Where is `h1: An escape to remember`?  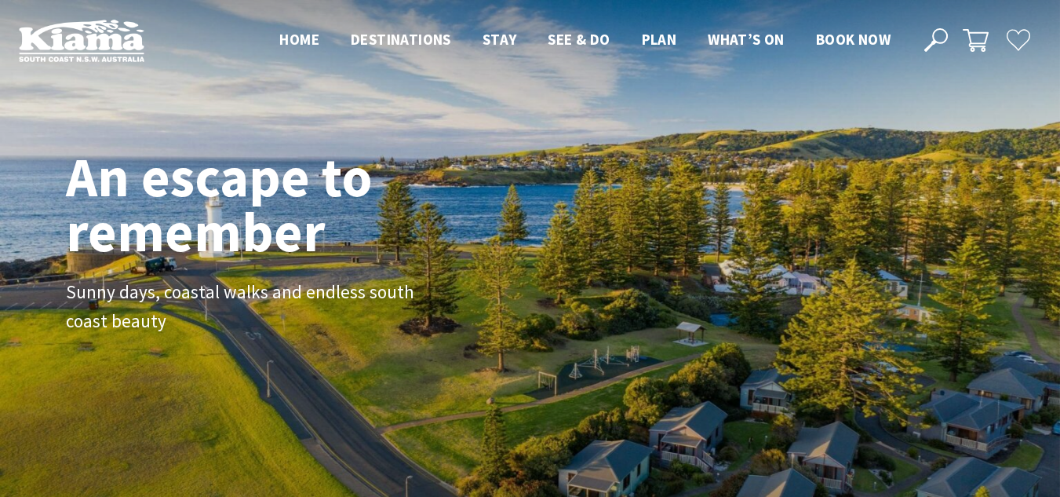
h1: An escape to remember is located at coordinates (282, 204).